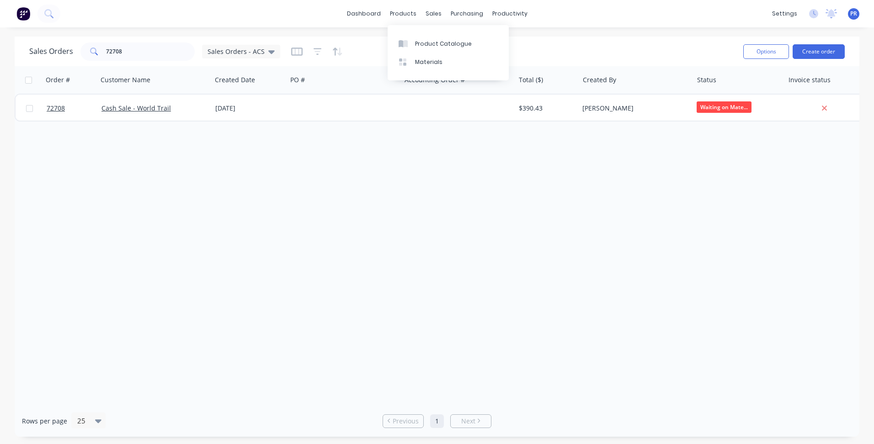 Image resolution: width=874 pixels, height=444 pixels. Describe the element at coordinates (125, 80) in the screenshot. I see `div: Customer Name` at that location.